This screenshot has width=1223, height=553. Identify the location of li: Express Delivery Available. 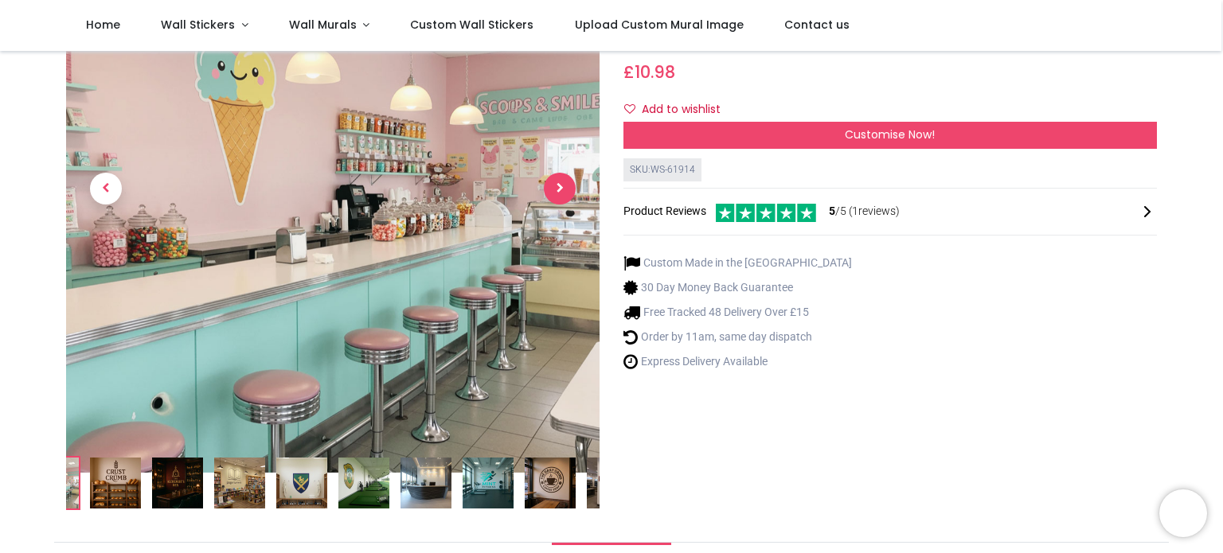
(737, 361).